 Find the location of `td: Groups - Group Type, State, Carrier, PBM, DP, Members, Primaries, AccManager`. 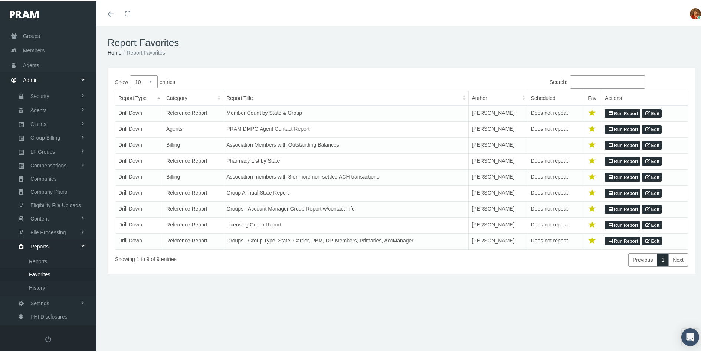

td: Groups - Group Type, State, Carrier, PBM, DP, Members, Primaries, AccManager is located at coordinates (346, 240).